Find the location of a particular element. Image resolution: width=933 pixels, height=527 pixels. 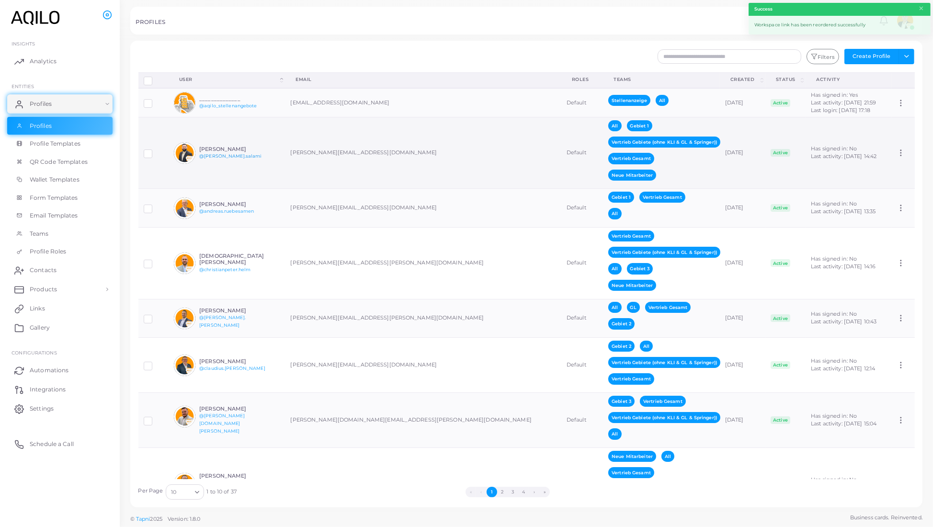

button: Close is located at coordinates (921, 9).